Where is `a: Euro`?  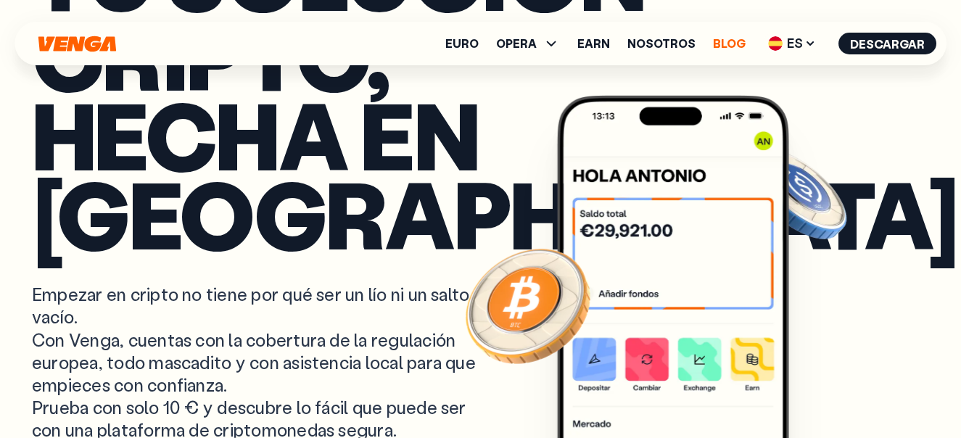 a: Euro is located at coordinates (462, 44).